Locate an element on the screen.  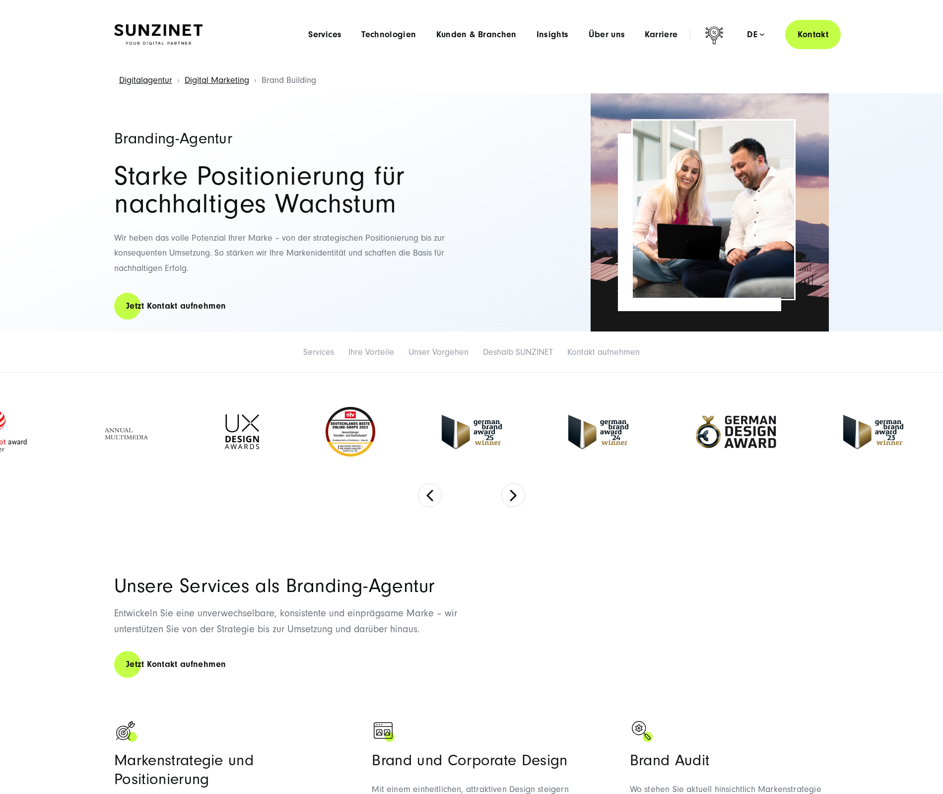
img: Deutschlands beste Online Shops 2023 - boesner - Kunde - SUNZINET is located at coordinates (350, 432).